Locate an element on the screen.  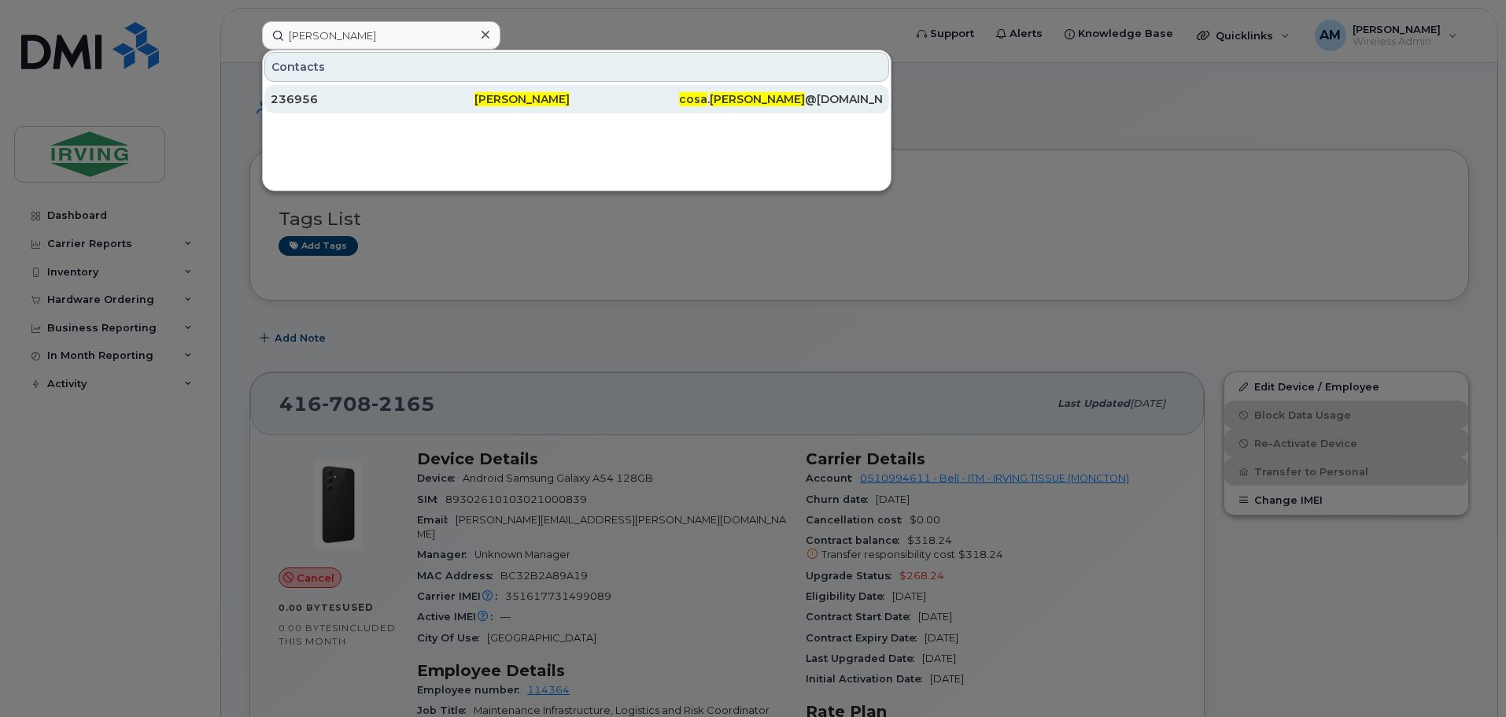
div: 236956 is located at coordinates (372, 99).